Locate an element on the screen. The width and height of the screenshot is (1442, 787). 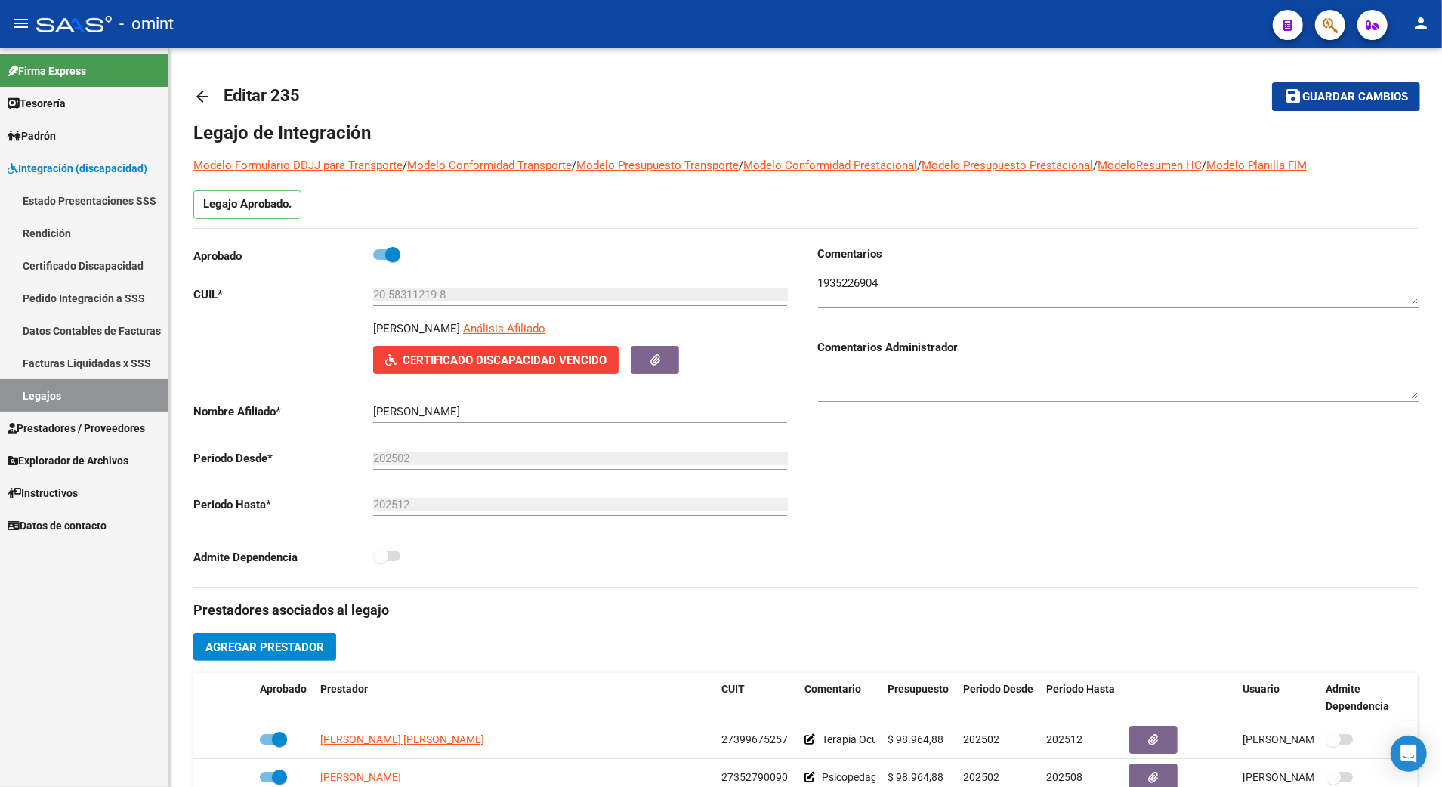
span: Usuario is located at coordinates (1261, 689).